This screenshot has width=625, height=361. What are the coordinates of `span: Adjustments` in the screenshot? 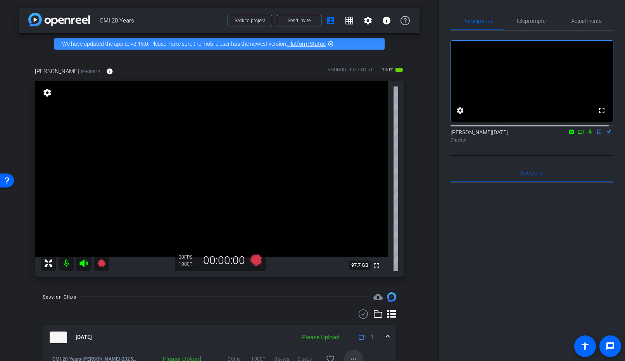 It's located at (586, 21).